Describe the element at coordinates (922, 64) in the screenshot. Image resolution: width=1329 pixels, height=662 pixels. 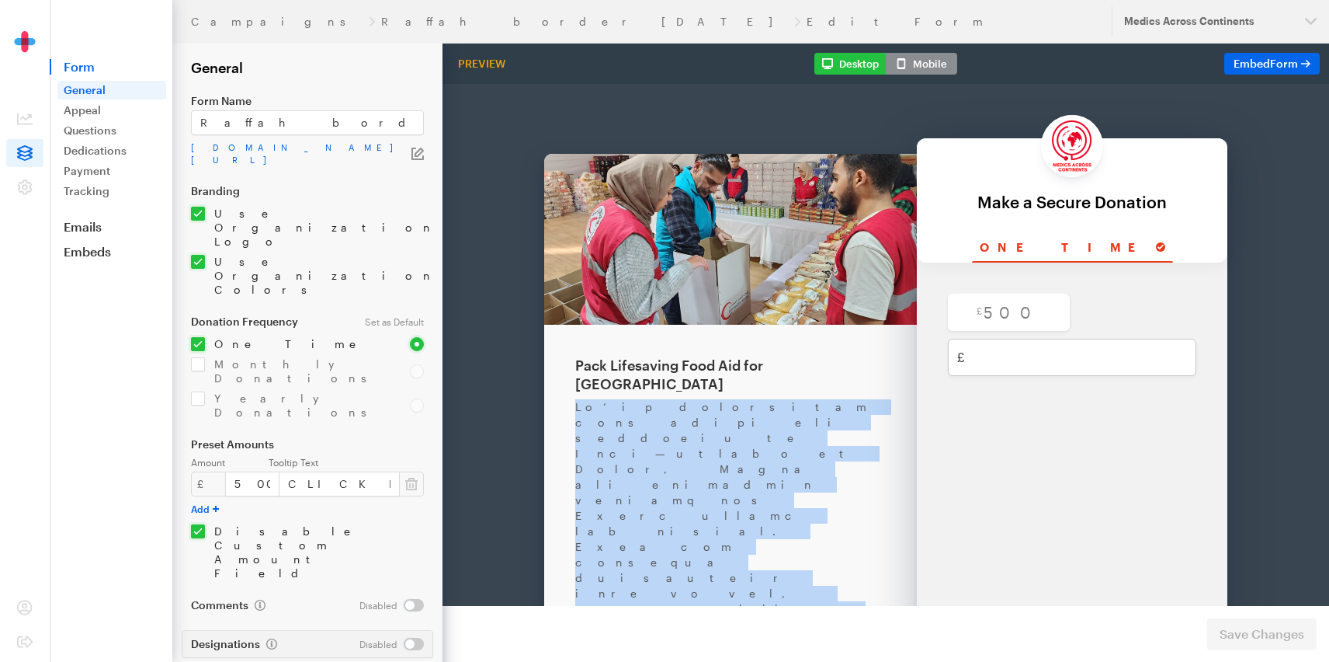
I see `button: Mobile` at that location.